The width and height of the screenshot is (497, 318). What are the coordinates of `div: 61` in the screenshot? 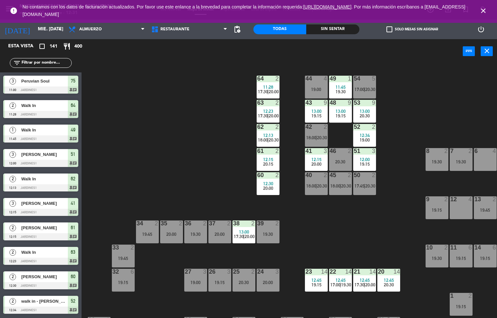 It's located at (257, 151).